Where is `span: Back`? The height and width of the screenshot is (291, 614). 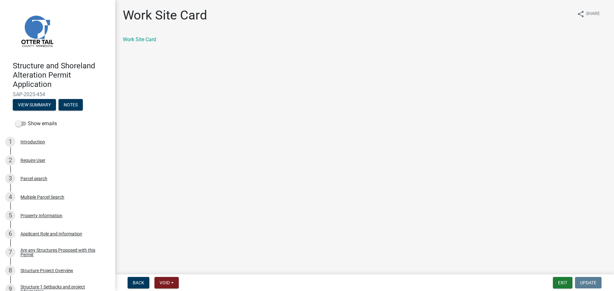 span: Back is located at coordinates (139, 283).